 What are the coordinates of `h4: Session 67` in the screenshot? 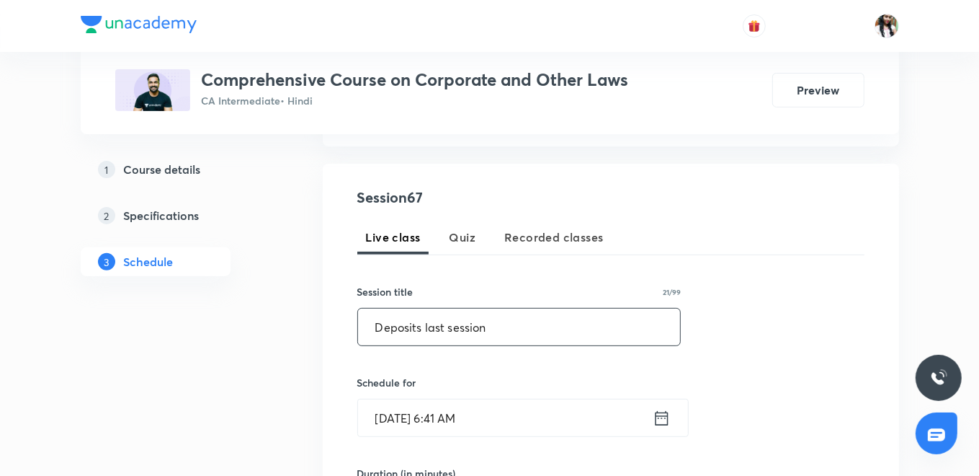 It's located at (489, 197).